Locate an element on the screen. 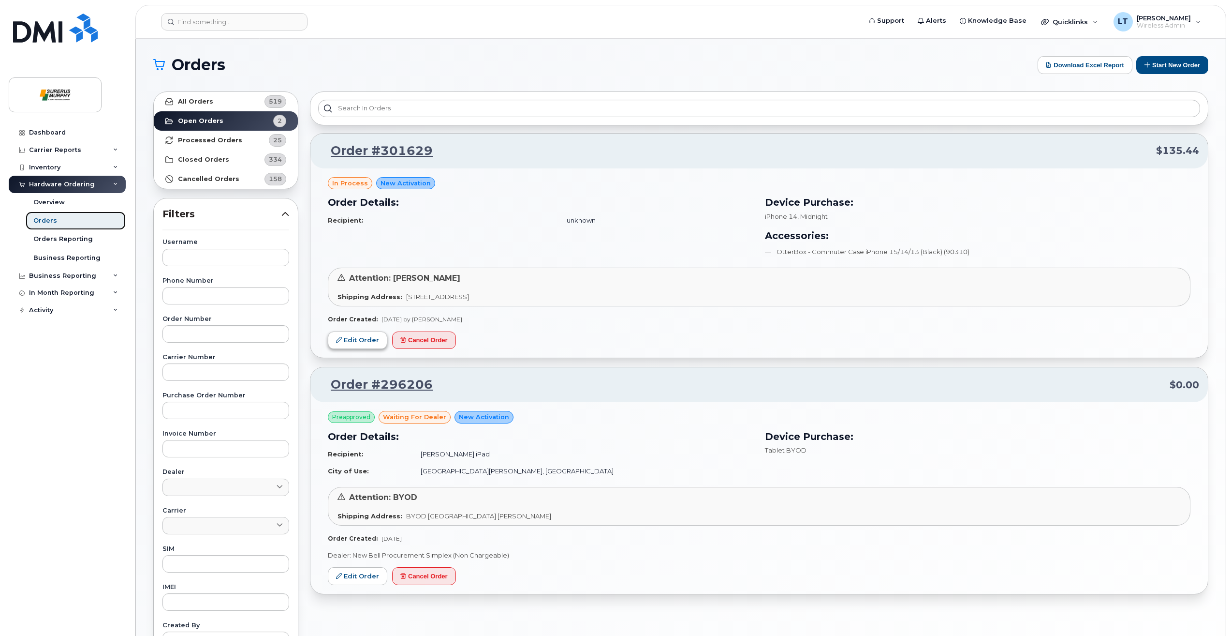  strong: Open Orders is located at coordinates (201, 121).